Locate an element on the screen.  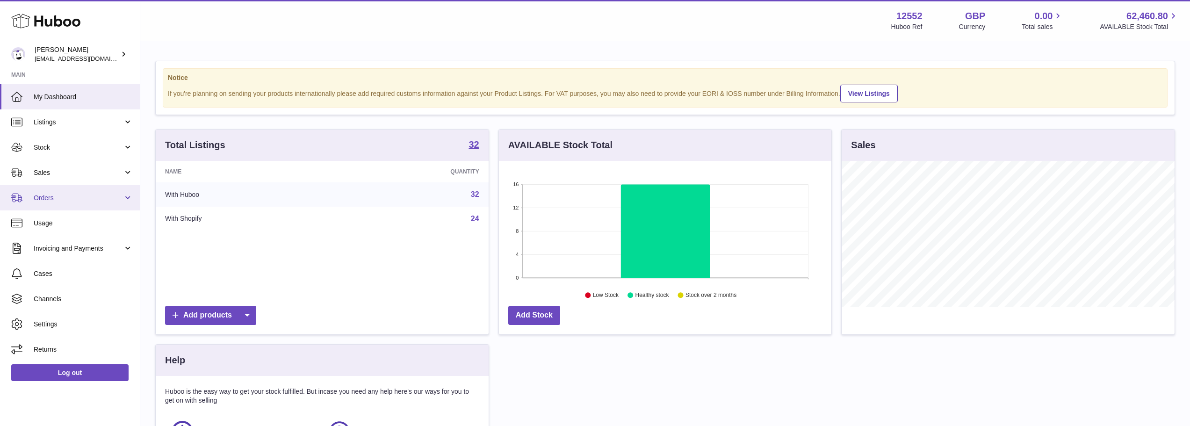
h3: Sales is located at coordinates (863, 145).